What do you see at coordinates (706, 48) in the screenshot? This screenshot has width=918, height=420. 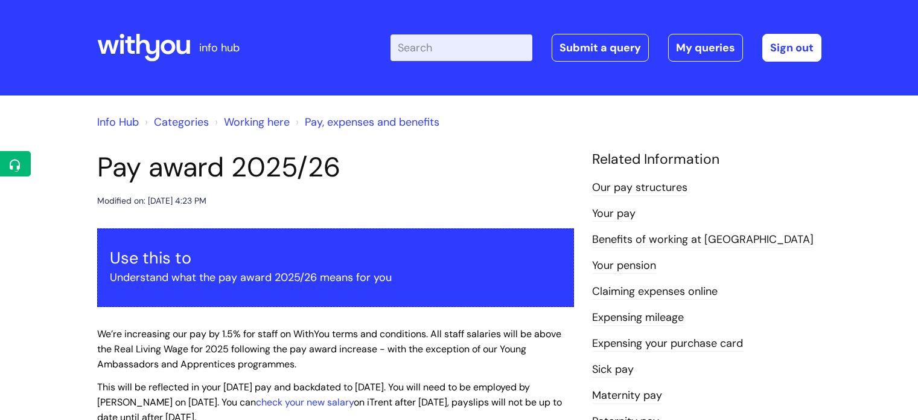 I see `a: My queries` at bounding box center [706, 48].